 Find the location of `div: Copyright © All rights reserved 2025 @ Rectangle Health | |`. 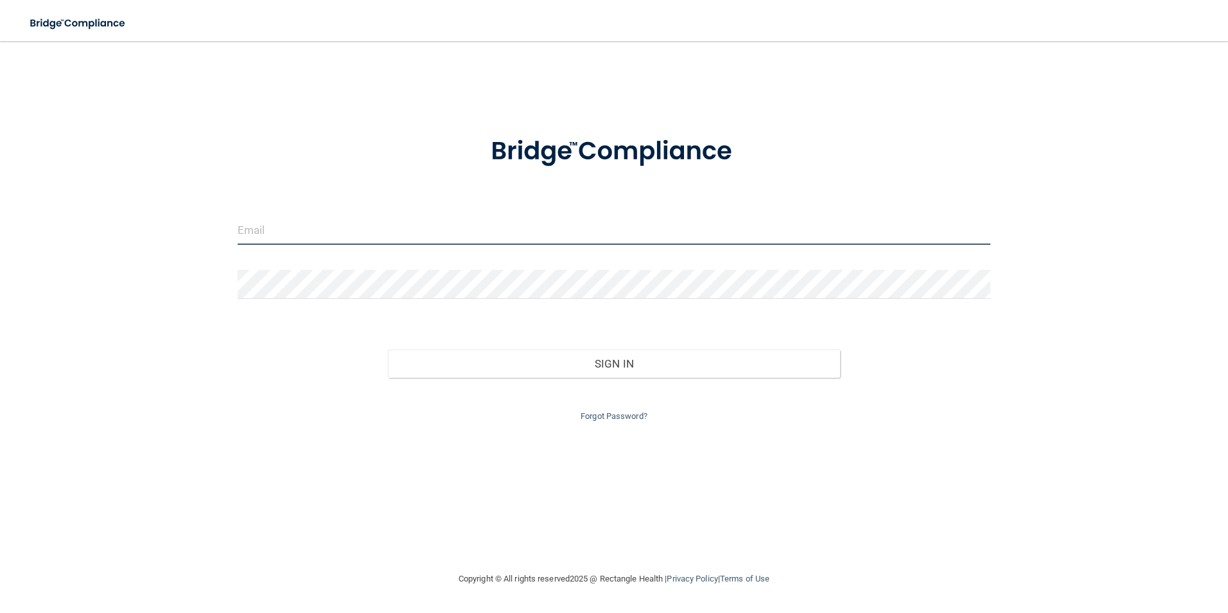

div: Copyright © All rights reserved 2025 @ Rectangle Health | | is located at coordinates (614, 579).